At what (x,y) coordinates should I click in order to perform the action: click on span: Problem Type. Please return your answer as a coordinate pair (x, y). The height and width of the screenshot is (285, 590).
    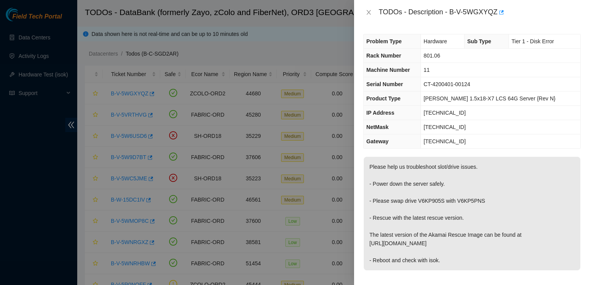
    Looking at the image, I should click on (384, 41).